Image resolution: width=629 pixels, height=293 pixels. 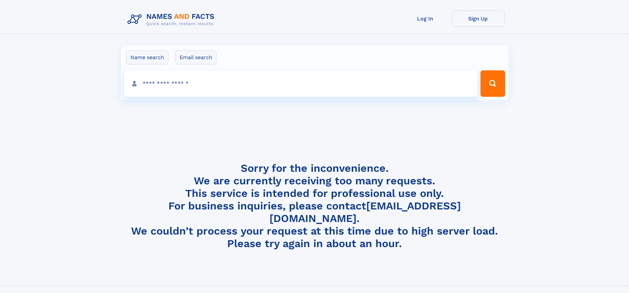 What do you see at coordinates (301, 83) in the screenshot?
I see `input: search input` at bounding box center [301, 83].